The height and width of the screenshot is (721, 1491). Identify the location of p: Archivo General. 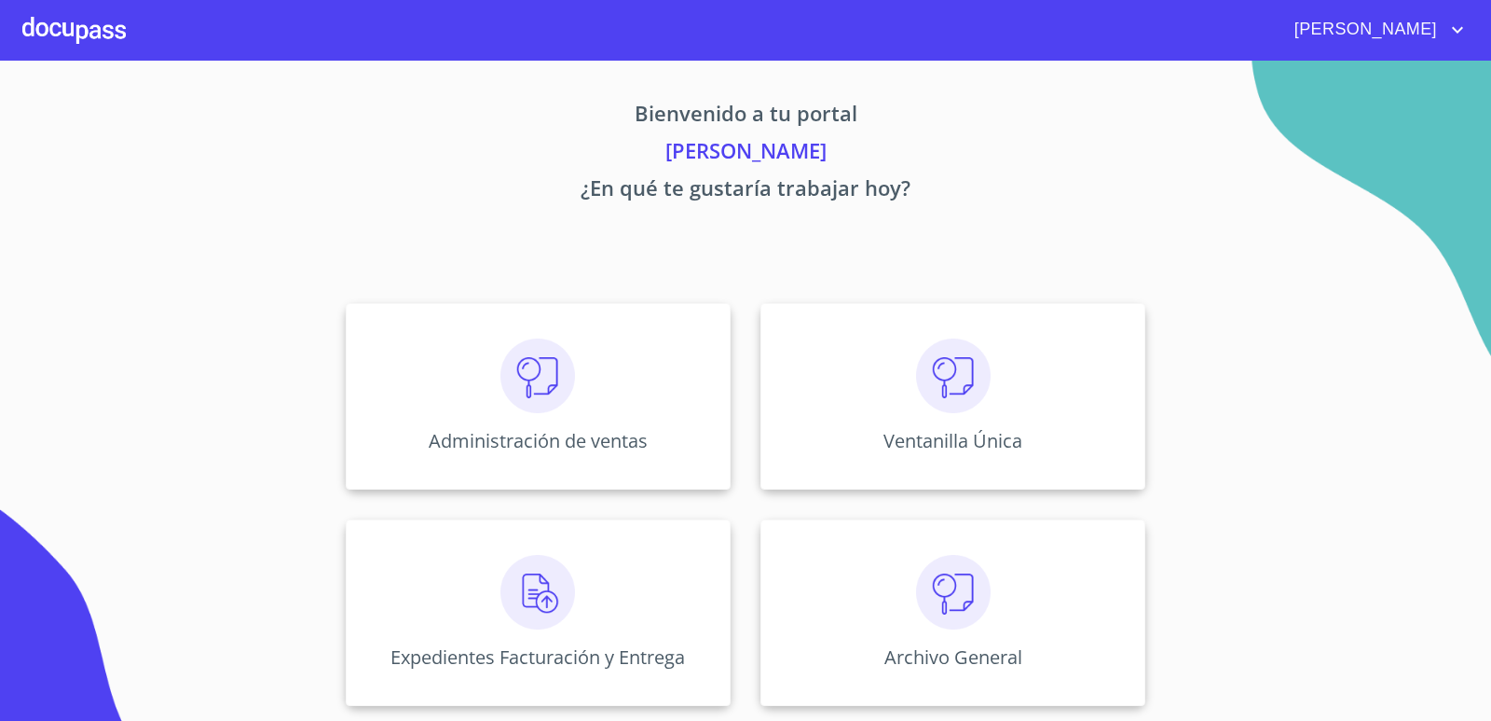
(954, 656).